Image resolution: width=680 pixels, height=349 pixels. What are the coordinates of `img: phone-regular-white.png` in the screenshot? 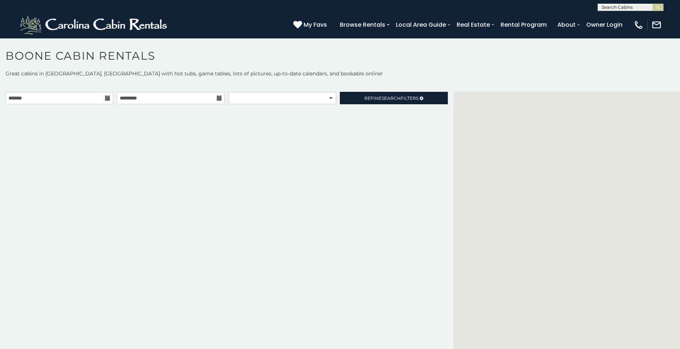 It's located at (639, 25).